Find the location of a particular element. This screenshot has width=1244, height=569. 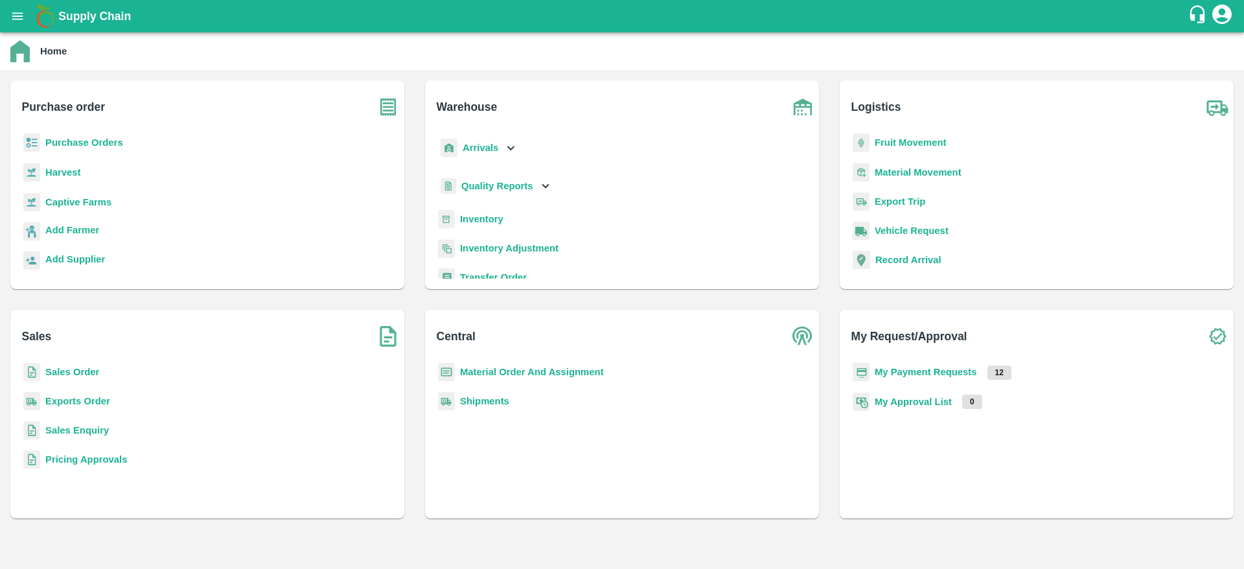

b: Sales Enquiry is located at coordinates (77, 430).